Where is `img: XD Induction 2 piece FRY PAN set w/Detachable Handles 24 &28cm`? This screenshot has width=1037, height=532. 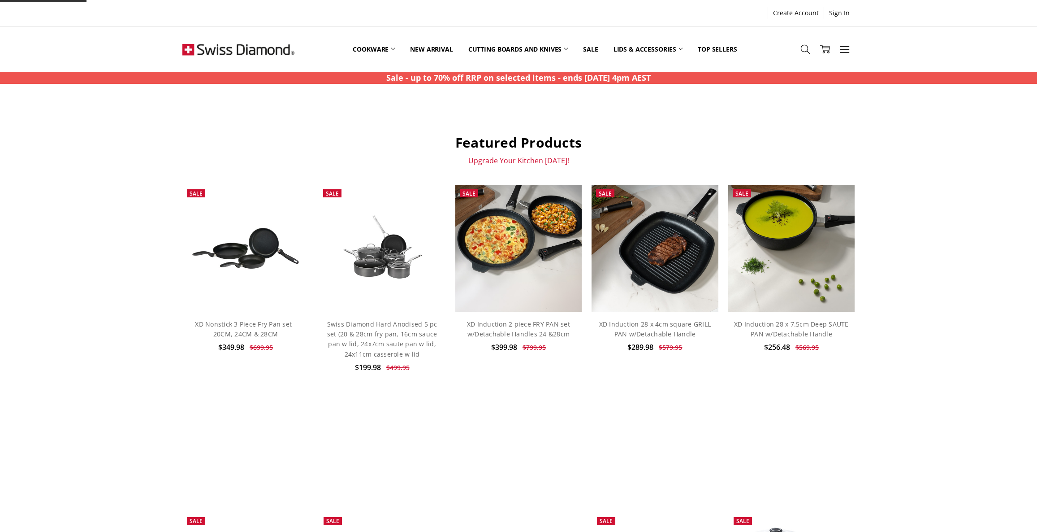
img: XD Induction 2 piece FRY PAN set w/Detachable Handles 24 &28cm is located at coordinates (519, 248).